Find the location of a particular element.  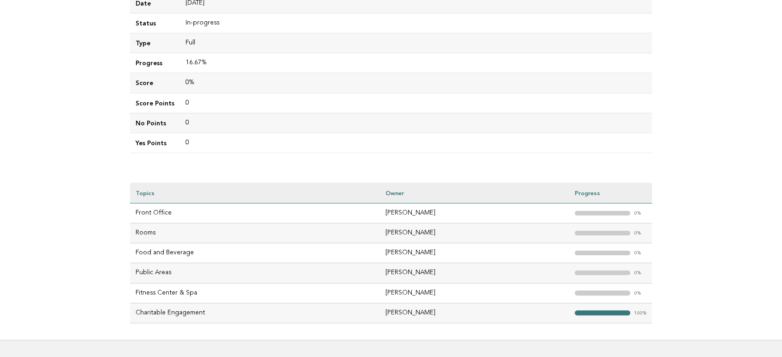

td: Public Areas is located at coordinates (255, 273).